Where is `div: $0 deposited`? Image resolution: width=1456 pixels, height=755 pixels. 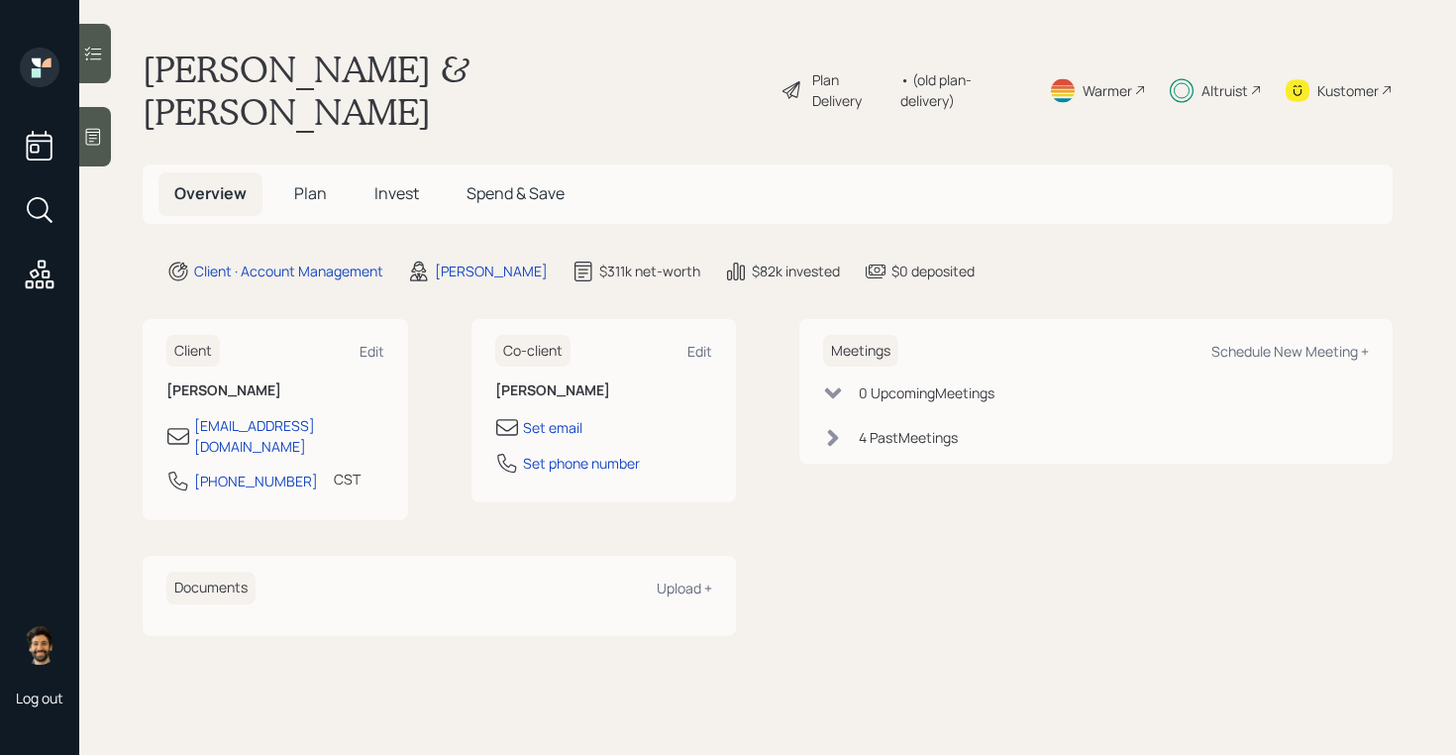 div: $0 deposited is located at coordinates (933, 270).